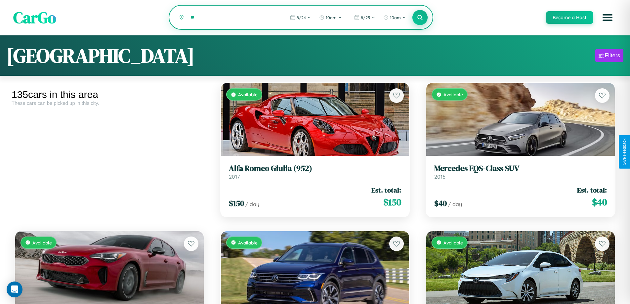 This screenshot has height=304, width=630. I want to click on button: Filters, so click(609, 56).